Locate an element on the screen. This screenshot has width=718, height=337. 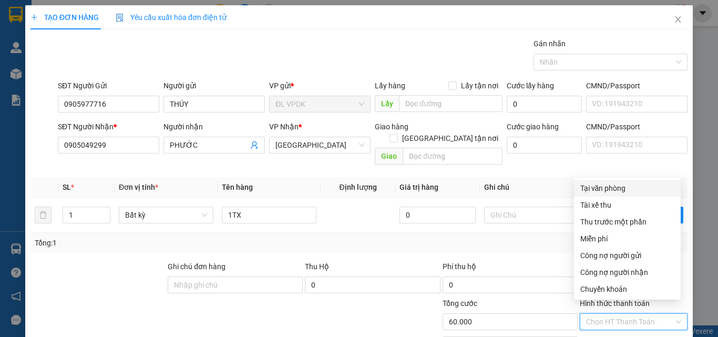
div: Miễn phí is located at coordinates (627, 238).